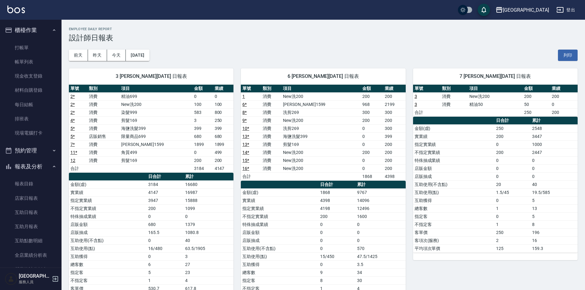 This screenshot has height=290, width=585. I want to click on th: 日合計, so click(337, 184).